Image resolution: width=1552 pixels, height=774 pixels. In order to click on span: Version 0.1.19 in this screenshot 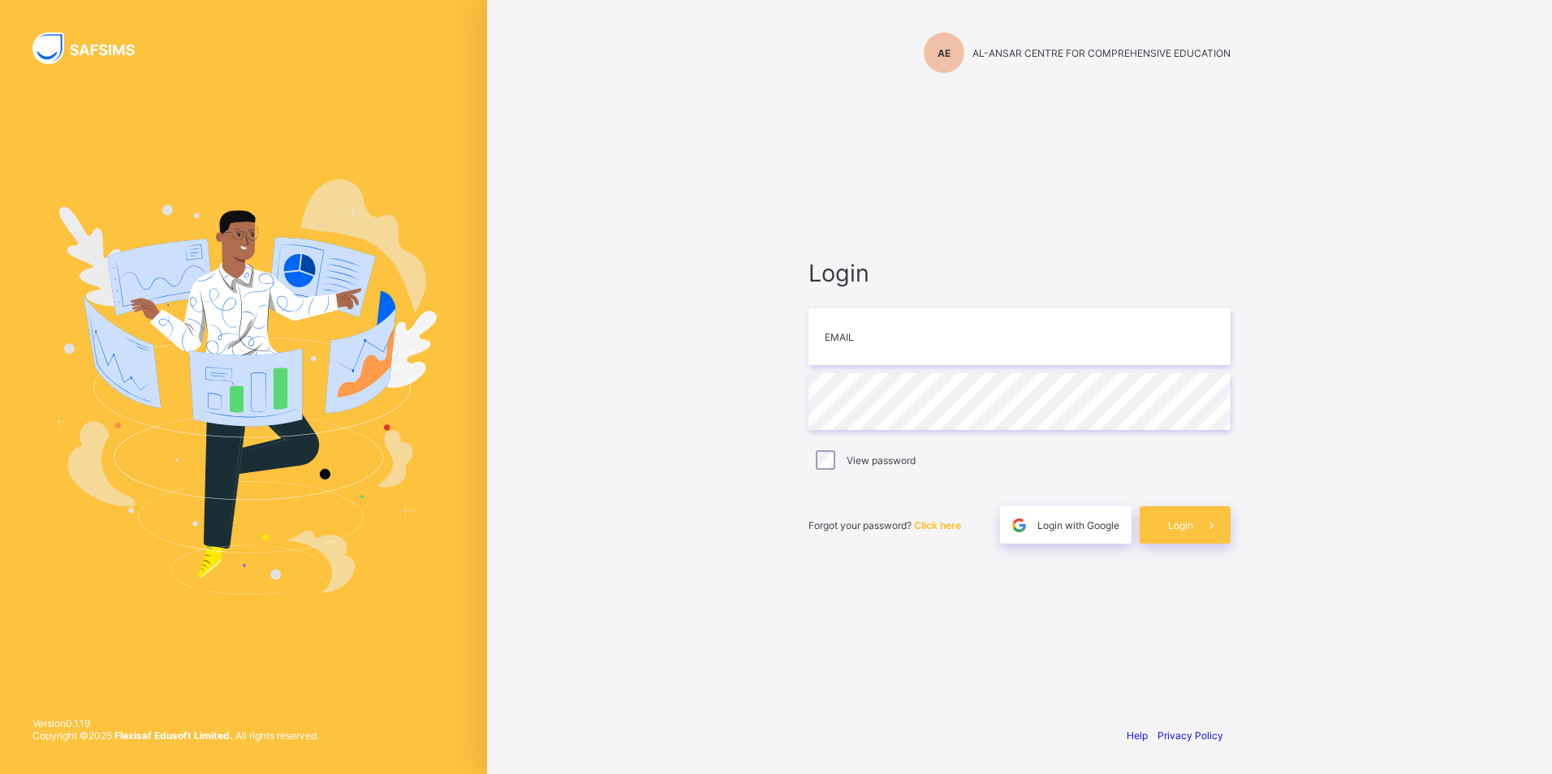, I will do `click(175, 723)`.